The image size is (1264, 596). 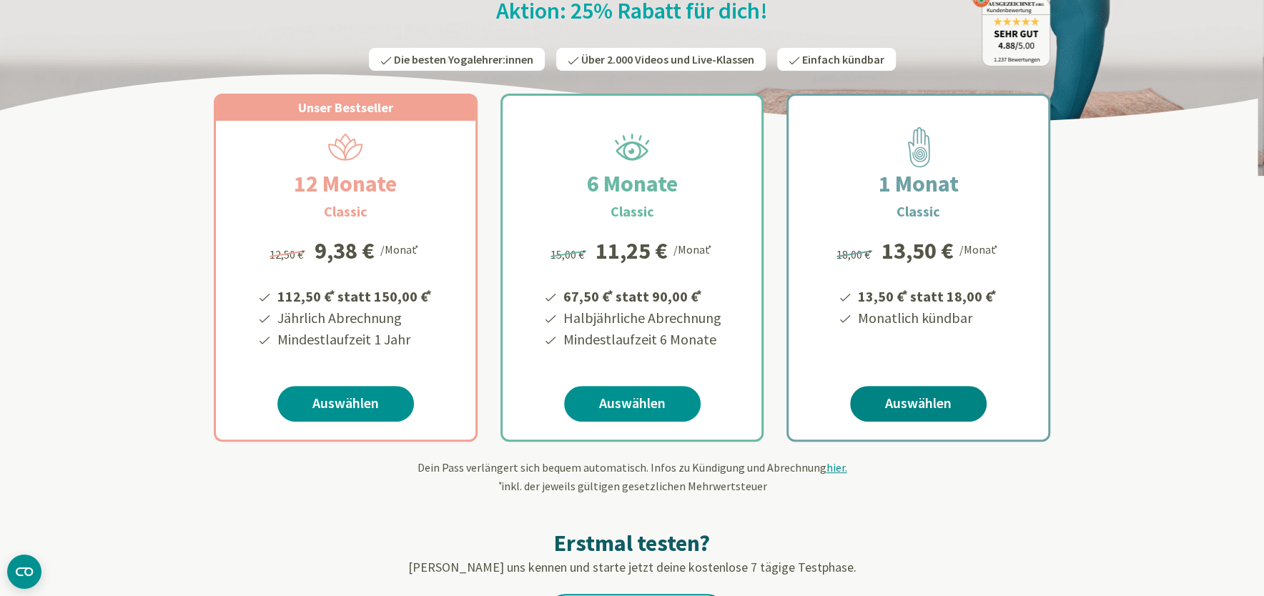 I want to click on span: Einfach kündbar, so click(x=843, y=59).